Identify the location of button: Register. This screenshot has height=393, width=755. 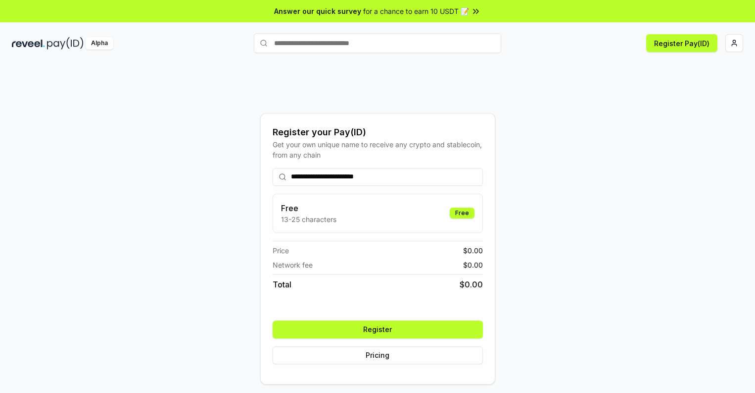
(378, 329).